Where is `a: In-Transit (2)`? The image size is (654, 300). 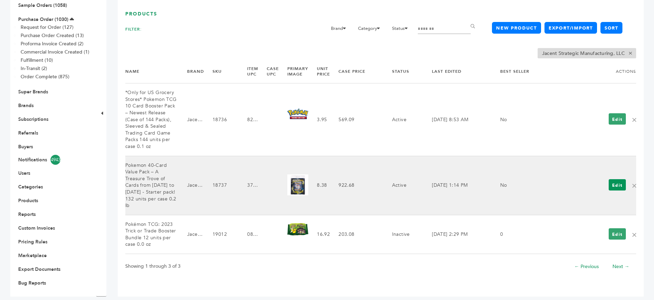 a: In-Transit (2) is located at coordinates (34, 68).